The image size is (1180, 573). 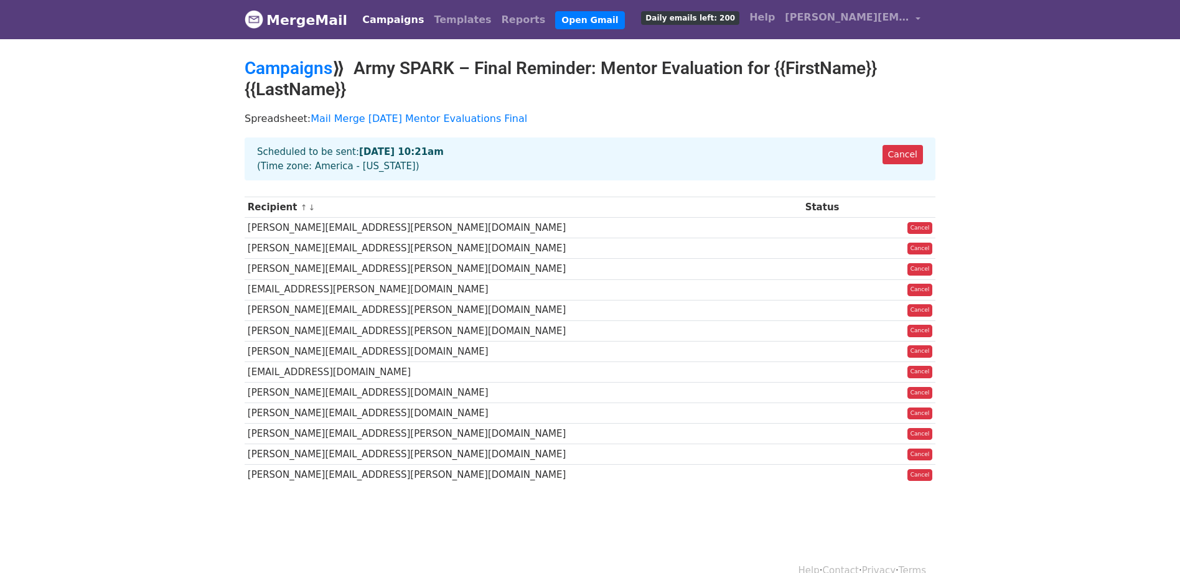 What do you see at coordinates (836, 207) in the screenshot?
I see `th: Status` at bounding box center [836, 207].